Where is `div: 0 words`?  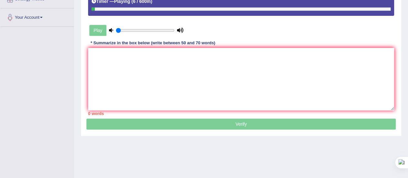
div: 0 words is located at coordinates (241, 113).